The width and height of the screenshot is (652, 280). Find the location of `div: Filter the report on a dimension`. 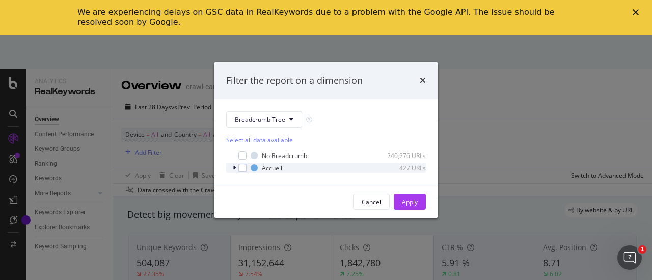

div: Filter the report on a dimension is located at coordinates (294, 81).